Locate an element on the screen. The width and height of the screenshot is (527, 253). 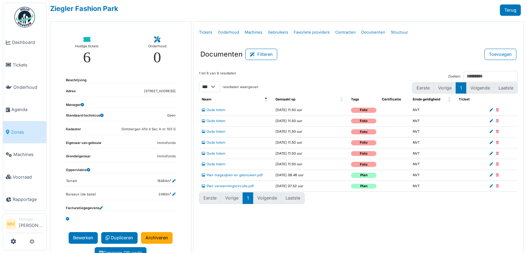
dd: Terrain is located at coordinates (71, 181).